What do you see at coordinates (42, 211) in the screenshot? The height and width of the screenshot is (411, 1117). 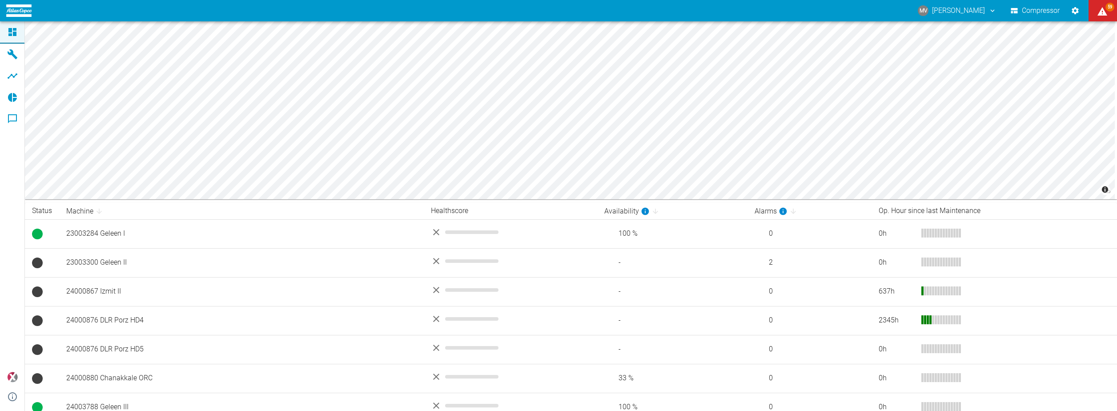 I see `th: Status` at bounding box center [42, 211].